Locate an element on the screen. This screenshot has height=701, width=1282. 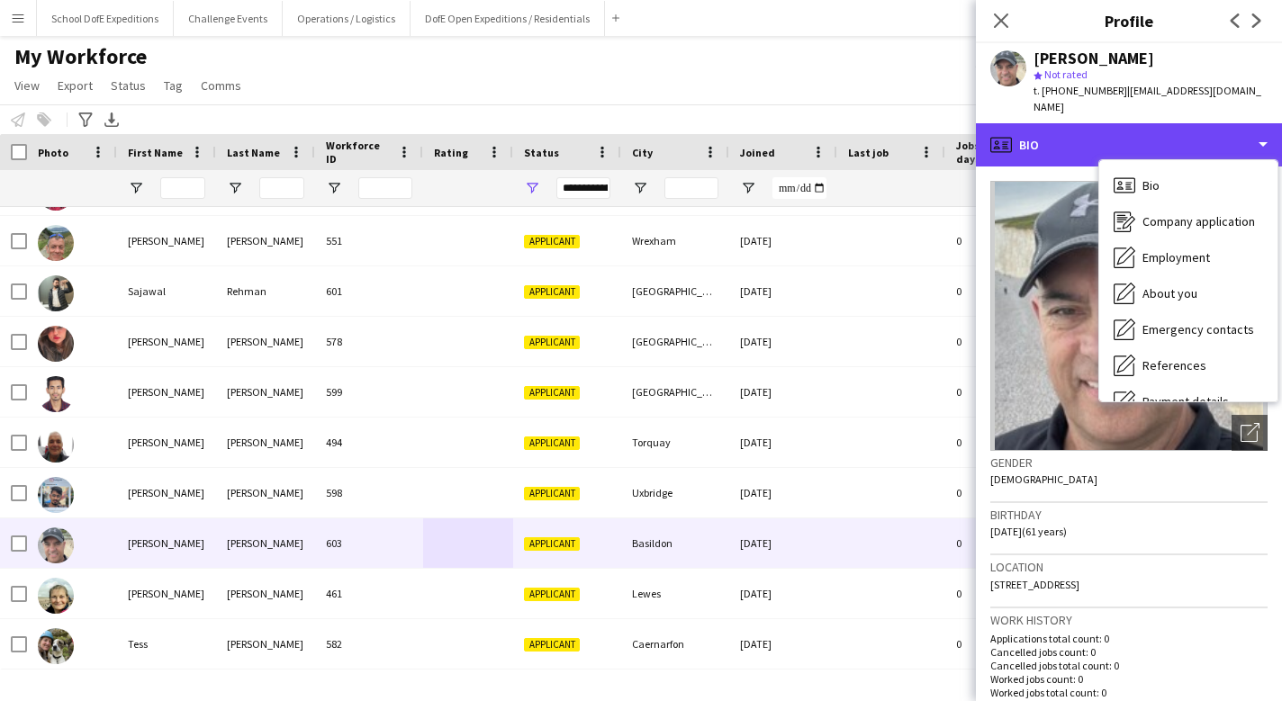
span: Last Name is located at coordinates (253, 152).